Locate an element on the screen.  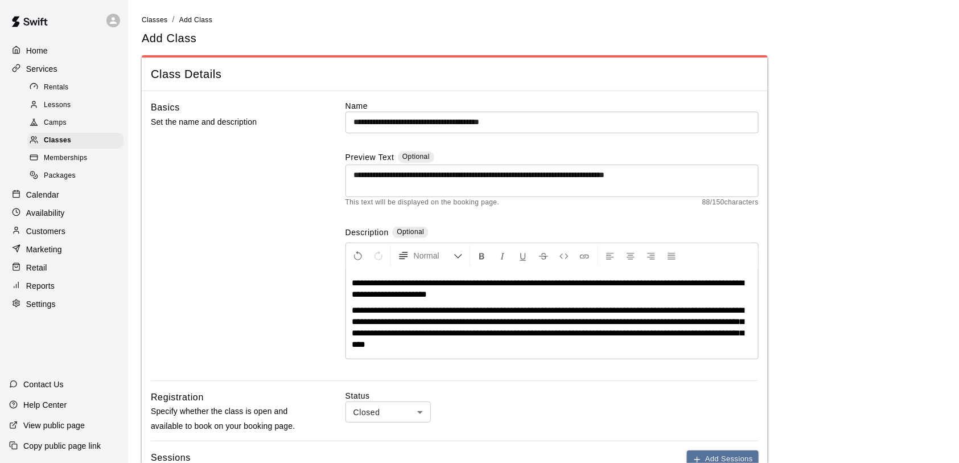
div: Home is located at coordinates (64, 51).